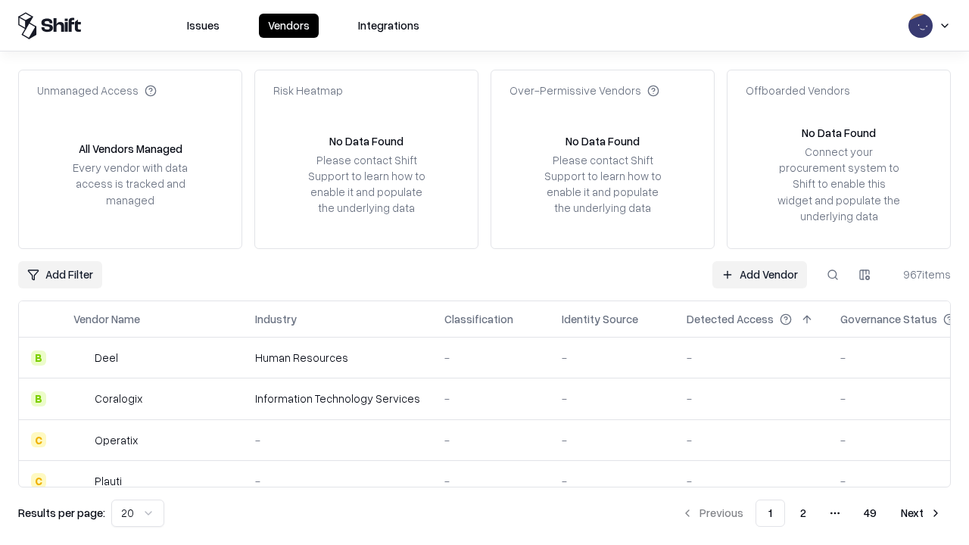 This screenshot has height=545, width=969. What do you see at coordinates (130, 148) in the screenshot?
I see `div: All Vendors Managed` at bounding box center [130, 148].